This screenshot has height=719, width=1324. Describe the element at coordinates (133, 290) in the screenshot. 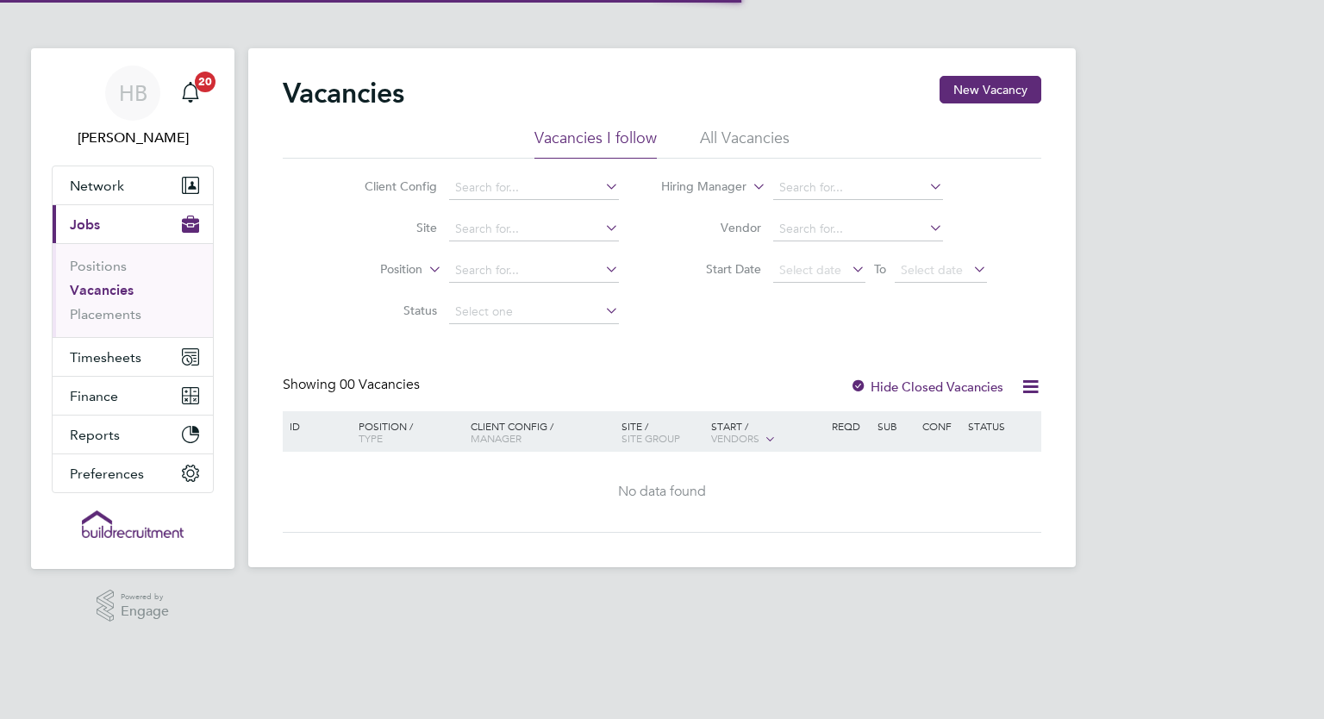

I see `div: Jobs` at that location.